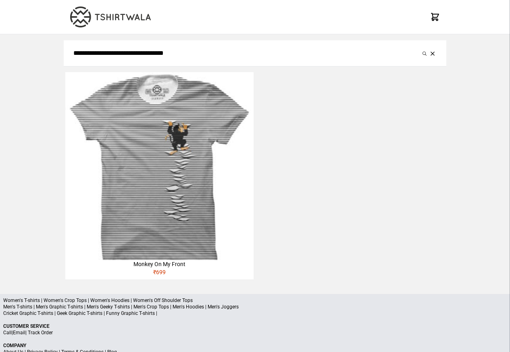  What do you see at coordinates (159, 264) in the screenshot?
I see `div: Monkey On My Front` at bounding box center [159, 264].